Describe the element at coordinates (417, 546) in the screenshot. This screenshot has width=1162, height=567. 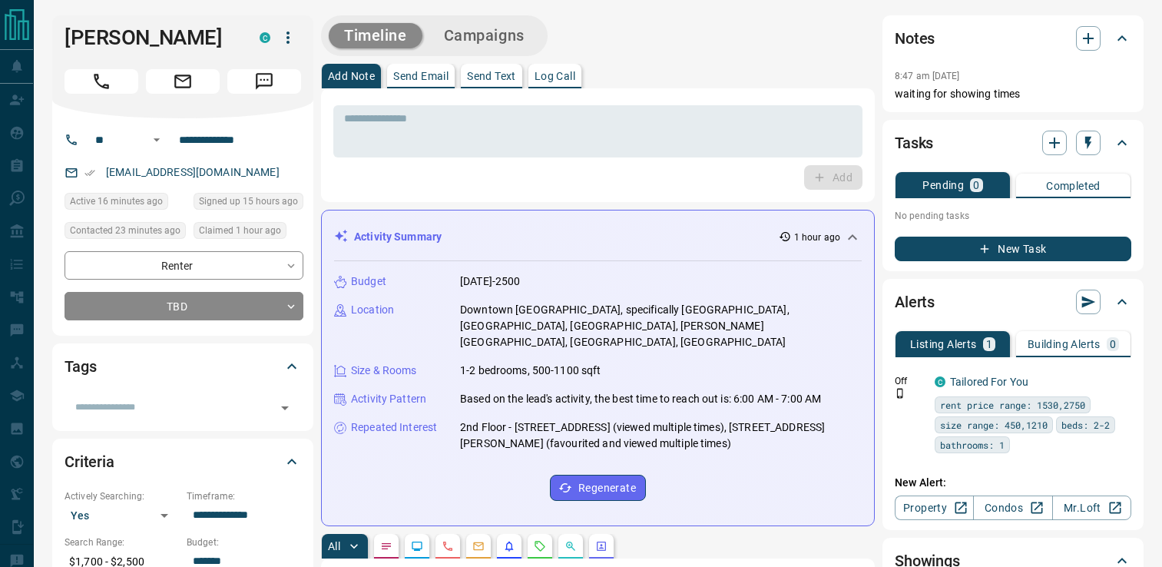
I see `svg: Lead Browsing Activity` at that location.